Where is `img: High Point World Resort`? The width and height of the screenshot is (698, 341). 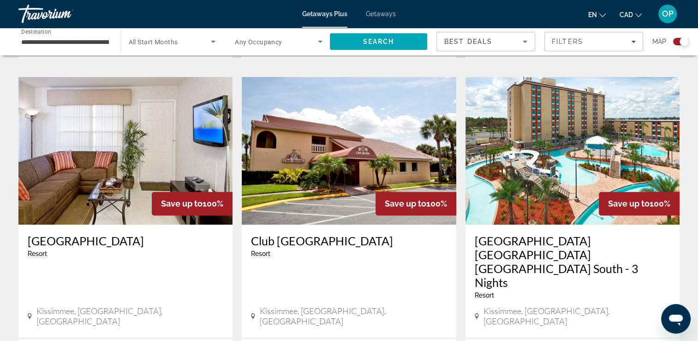 img: High Point World Resort is located at coordinates (126, 150).